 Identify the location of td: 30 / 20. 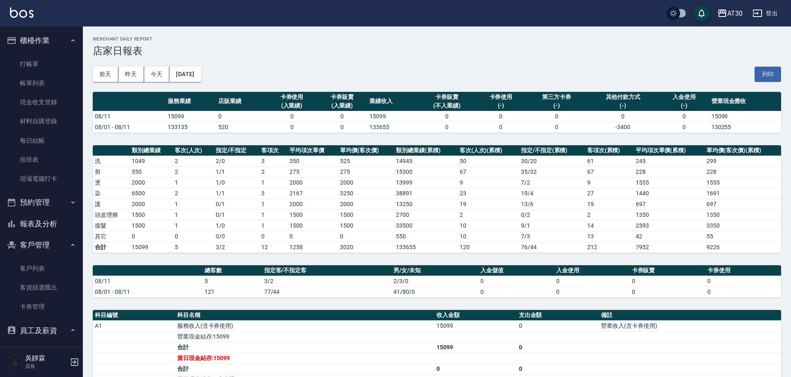
(552, 161).